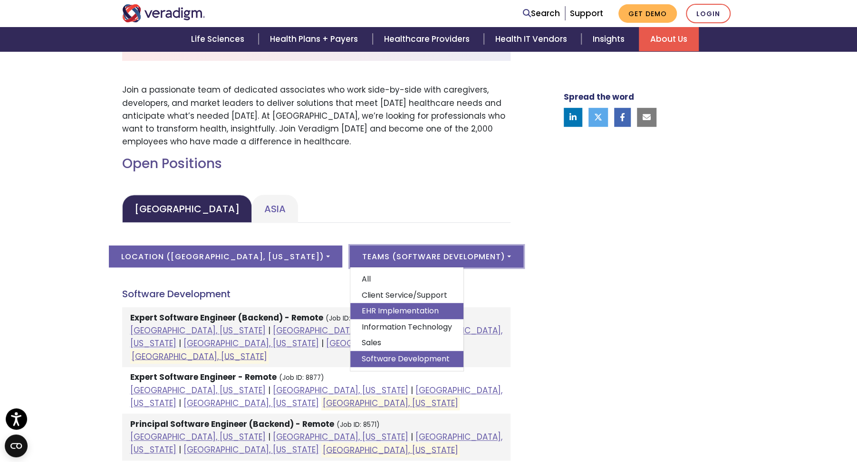 The width and height of the screenshot is (857, 462). What do you see at coordinates (407, 296) in the screenshot?
I see `a: Client Service/Support` at bounding box center [407, 296].